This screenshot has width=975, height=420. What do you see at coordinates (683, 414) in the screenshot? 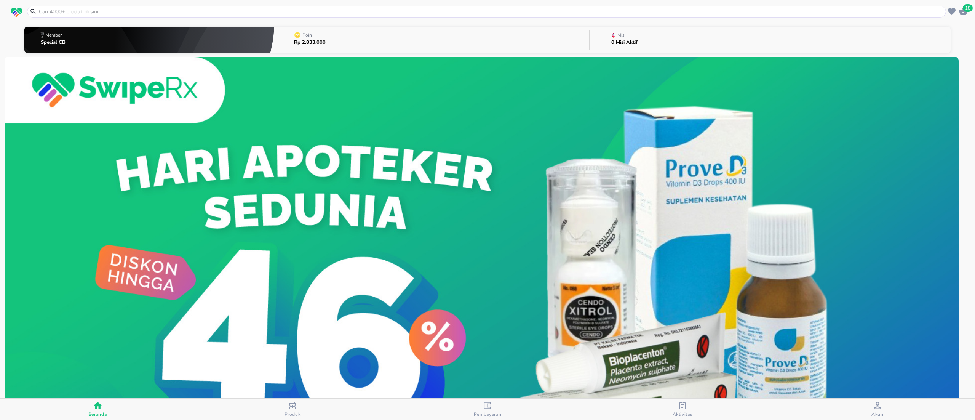
I see `span: Aktivitas` at bounding box center [683, 414].